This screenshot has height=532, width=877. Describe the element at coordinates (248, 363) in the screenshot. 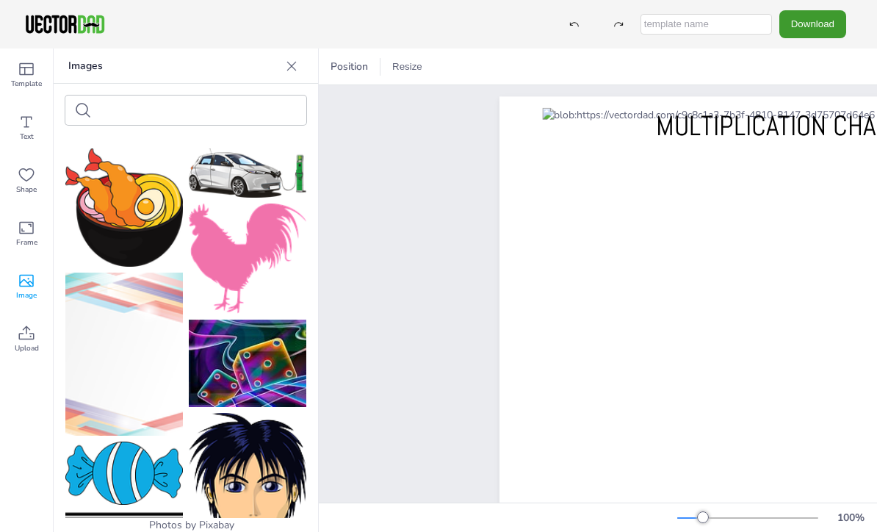

I see `img: given-67935_150.jpg` at that location.